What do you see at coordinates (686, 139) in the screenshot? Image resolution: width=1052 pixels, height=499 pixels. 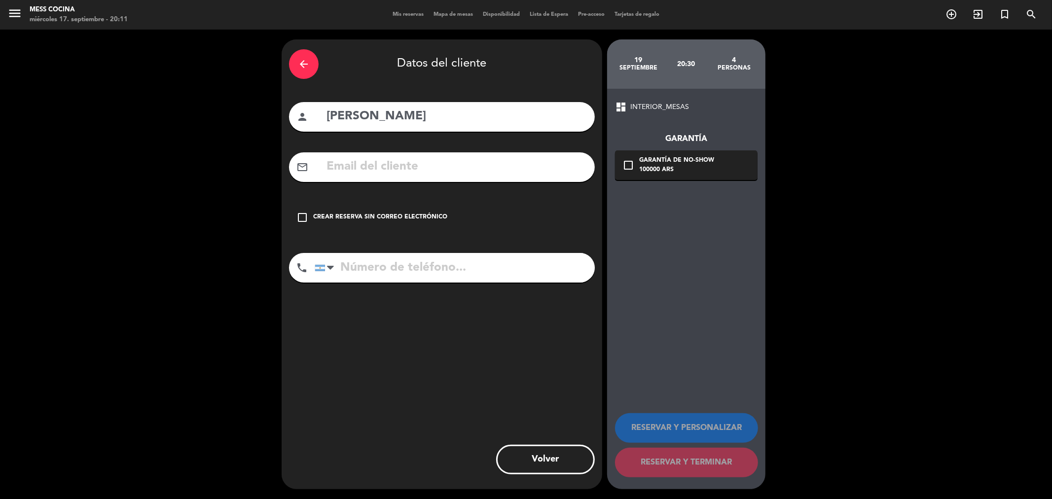 I see `div: Garantía` at bounding box center [686, 139].